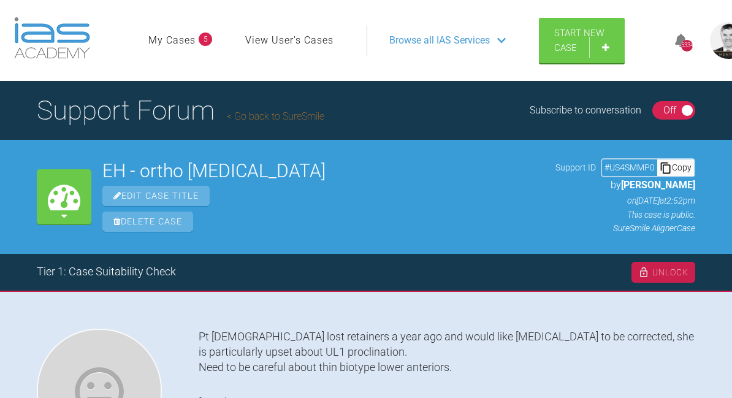  I want to click on span: 5, so click(205, 39).